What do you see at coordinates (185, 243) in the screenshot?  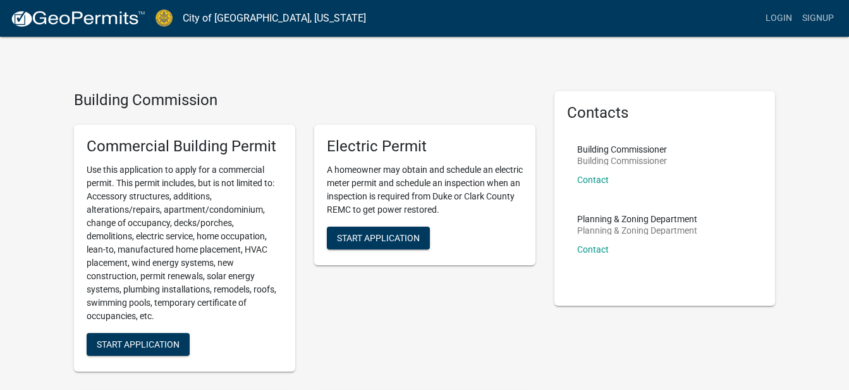 I see `p: Use this application to apply for a commercial permit. This permit includes, but is not limited t...` at bounding box center [185, 243].